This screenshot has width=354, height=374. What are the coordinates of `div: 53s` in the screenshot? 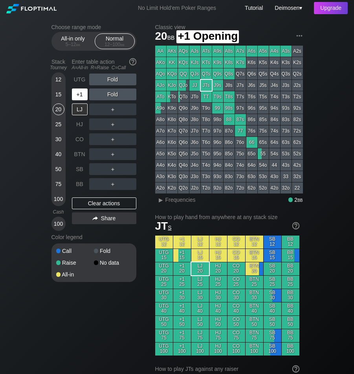 It's located at (286, 154).